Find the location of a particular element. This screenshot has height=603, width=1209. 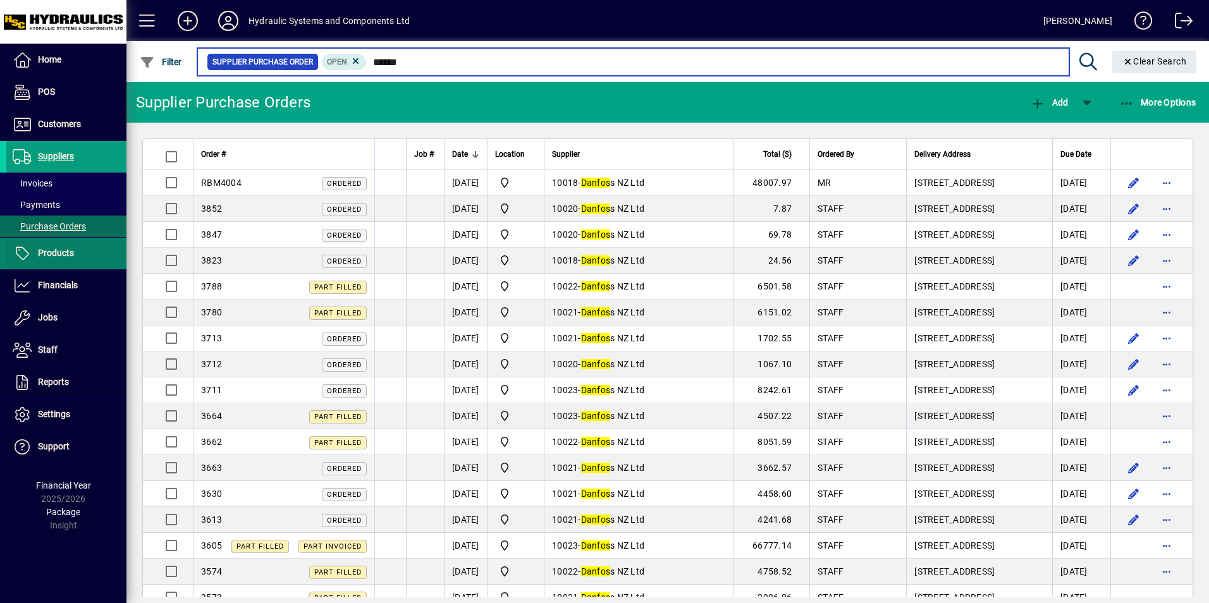

span: Clear Search is located at coordinates (1155, 61).